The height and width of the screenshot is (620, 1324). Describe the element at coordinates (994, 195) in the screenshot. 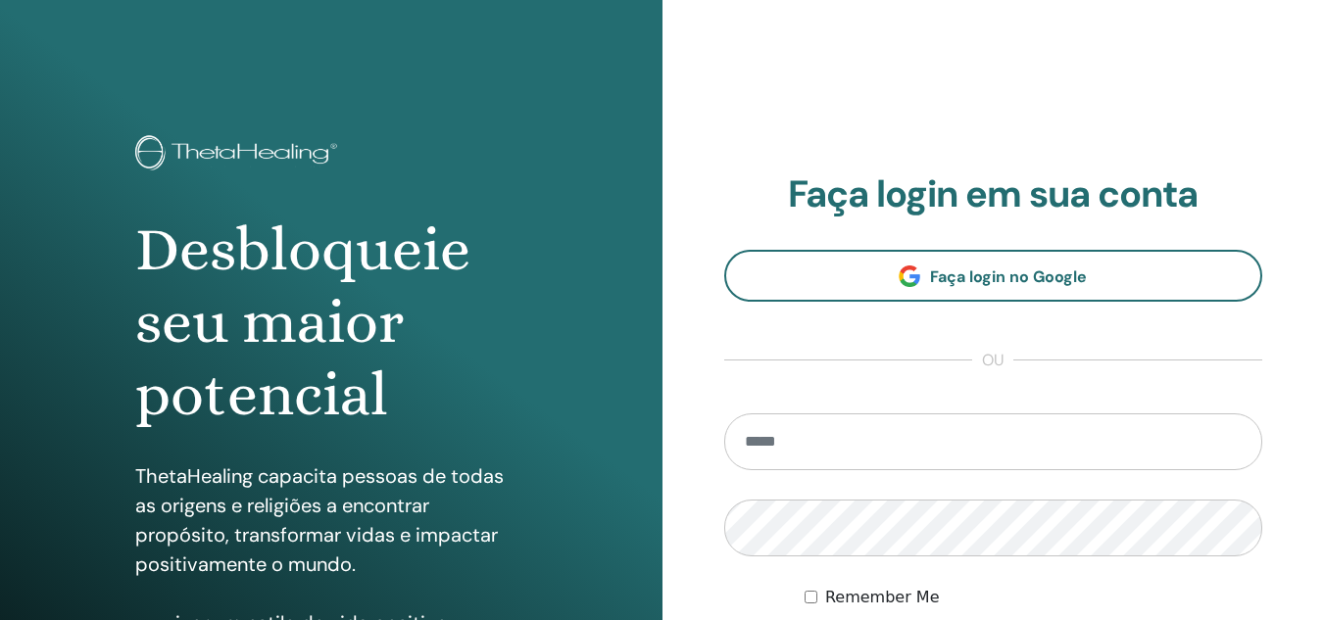

I see `h2: Faça login em sua conta` at that location.